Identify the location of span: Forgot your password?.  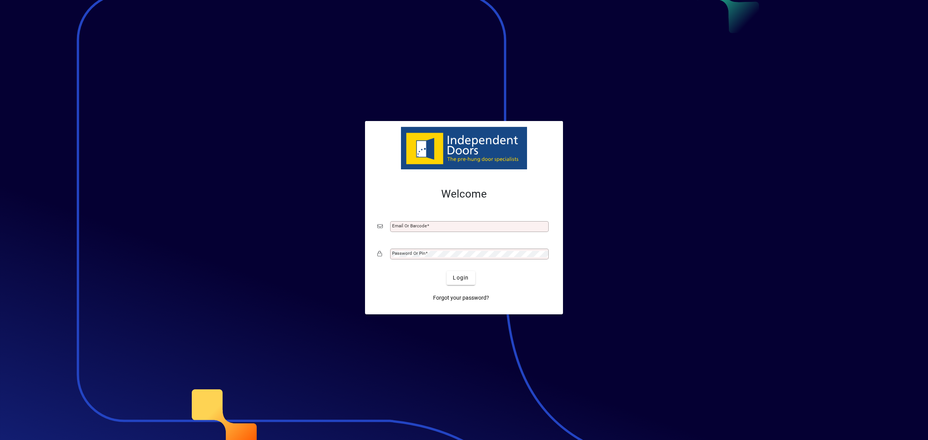
(461, 298).